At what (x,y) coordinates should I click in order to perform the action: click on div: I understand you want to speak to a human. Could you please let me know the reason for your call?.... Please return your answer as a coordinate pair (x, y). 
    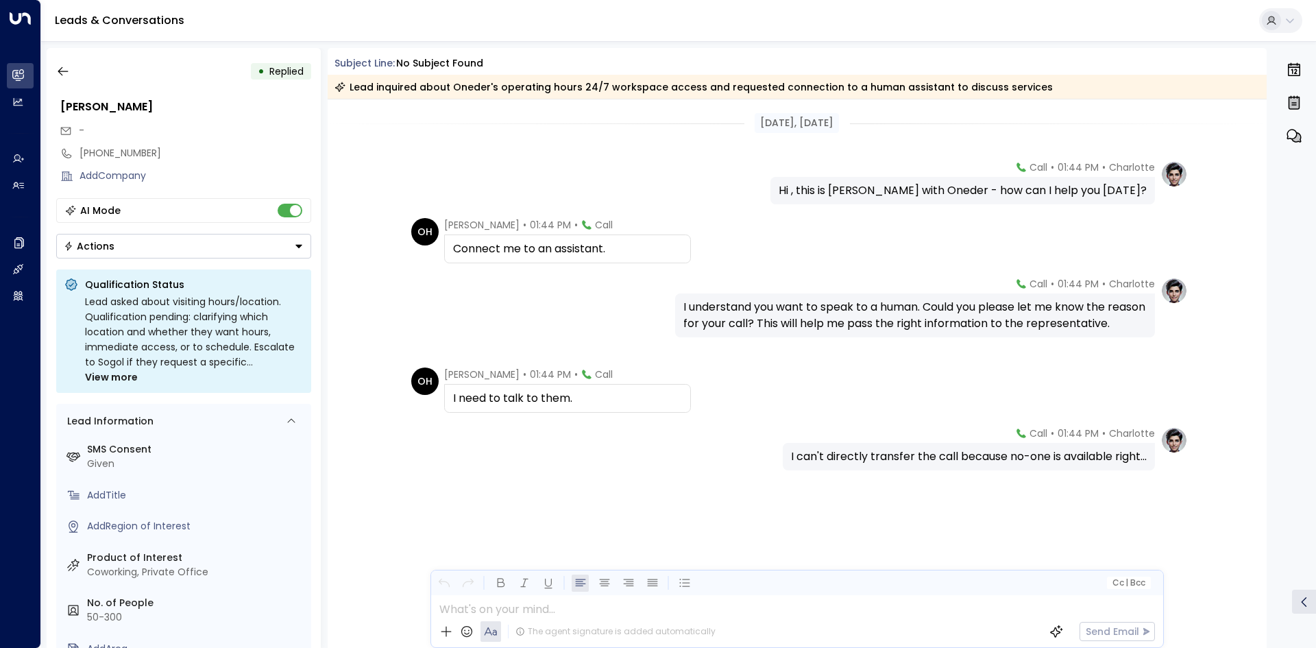
    Looking at the image, I should click on (915, 315).